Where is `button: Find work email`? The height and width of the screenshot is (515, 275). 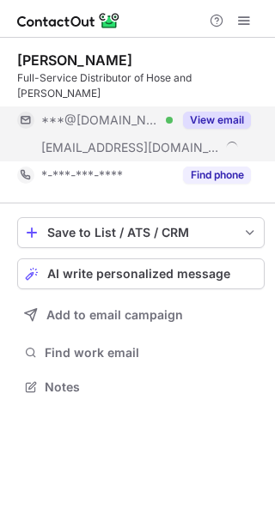 button: Find work email is located at coordinates (141, 353).